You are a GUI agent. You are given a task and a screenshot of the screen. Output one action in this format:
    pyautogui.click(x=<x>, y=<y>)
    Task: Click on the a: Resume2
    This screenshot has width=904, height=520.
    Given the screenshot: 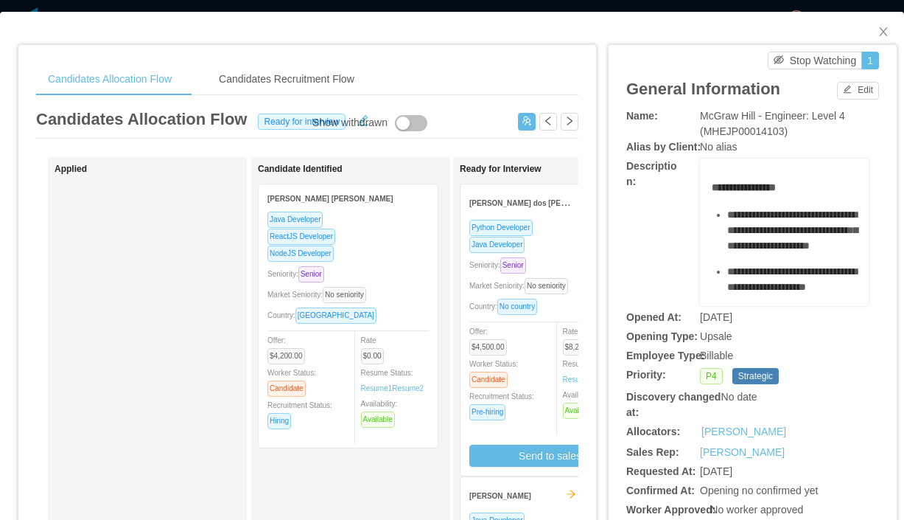 What is the action you would take?
    pyautogui.click(x=408, y=388)
    